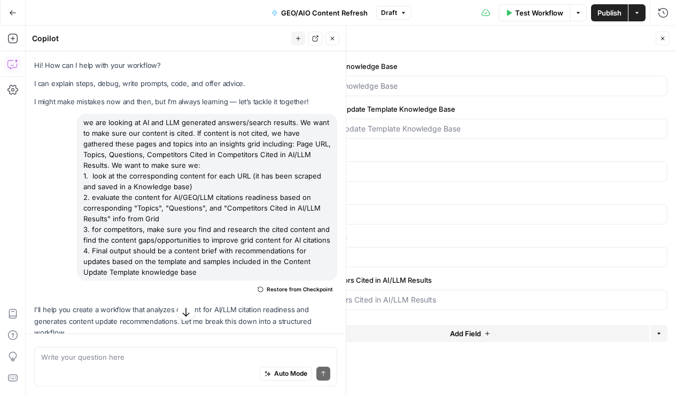  I want to click on span: Auto Mode, so click(291, 374).